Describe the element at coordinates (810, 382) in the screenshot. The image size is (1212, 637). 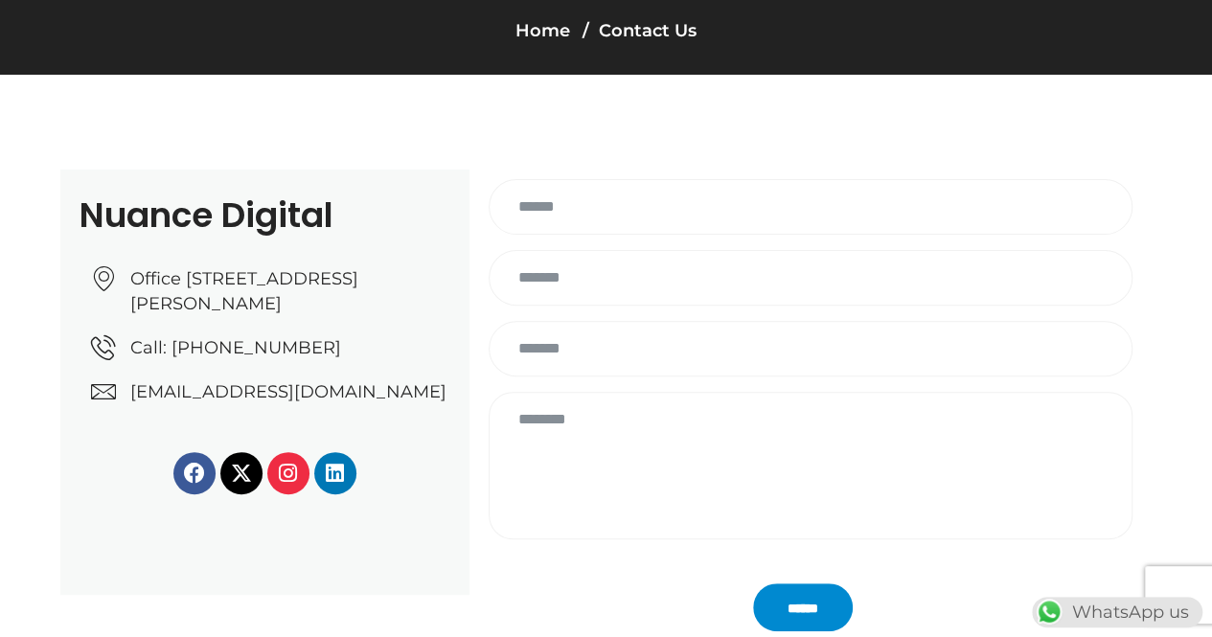
I see `form: Contact form` at that location.